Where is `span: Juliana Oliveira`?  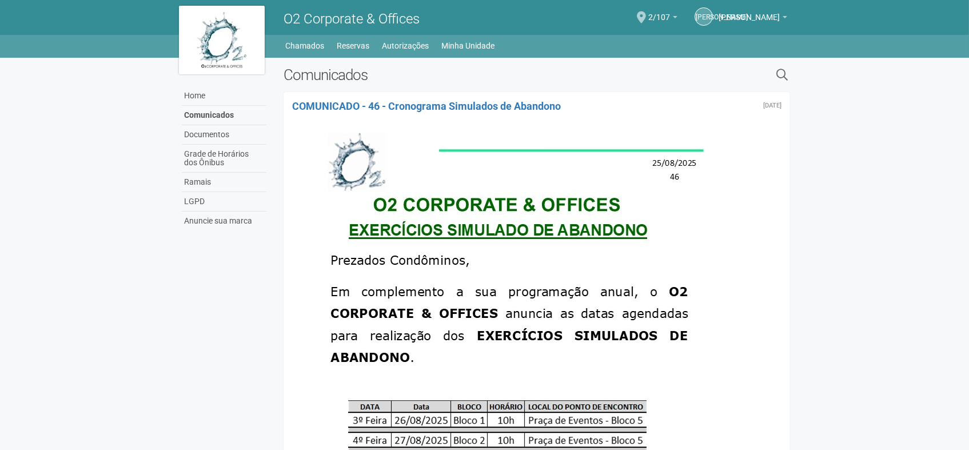 span: Juliana Oliveira is located at coordinates (749, 11).